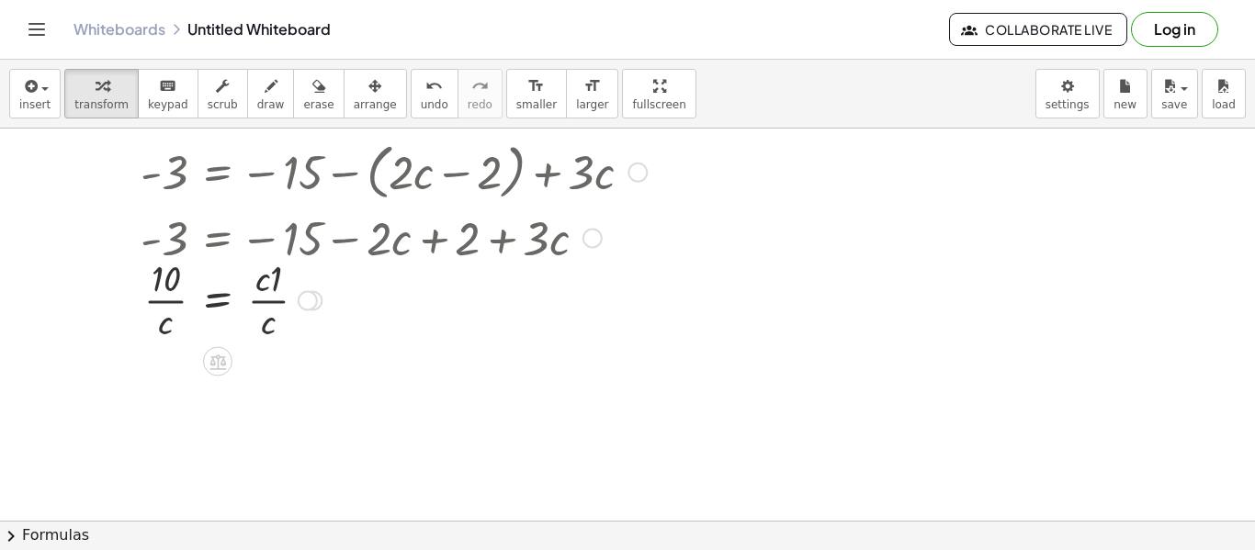  I want to click on i: redo, so click(480, 86).